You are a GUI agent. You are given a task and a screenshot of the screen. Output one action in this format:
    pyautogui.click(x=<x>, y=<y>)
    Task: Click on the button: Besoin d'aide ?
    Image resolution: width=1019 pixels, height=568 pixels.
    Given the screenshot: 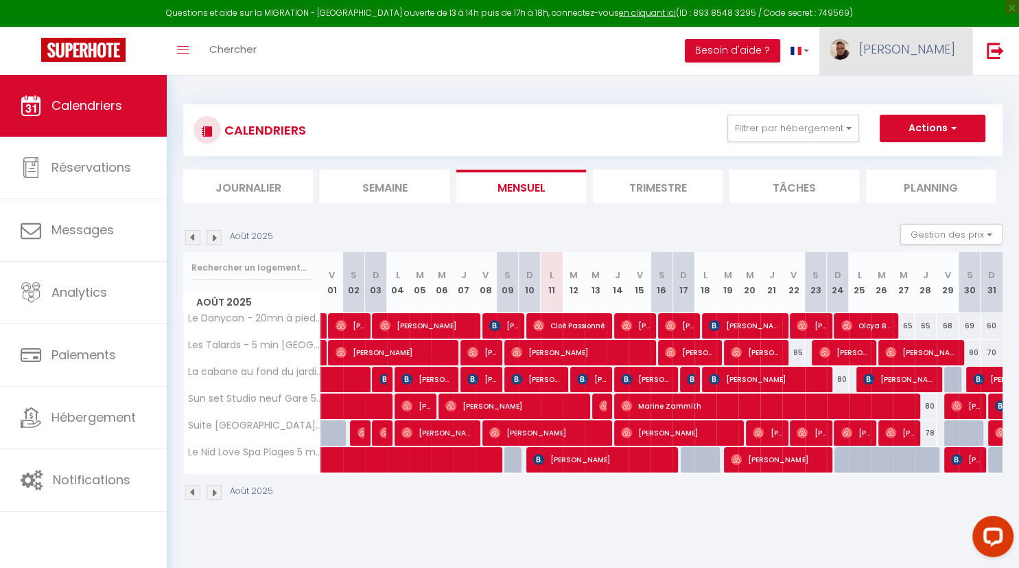 What is the action you would take?
    pyautogui.click(x=732, y=51)
    